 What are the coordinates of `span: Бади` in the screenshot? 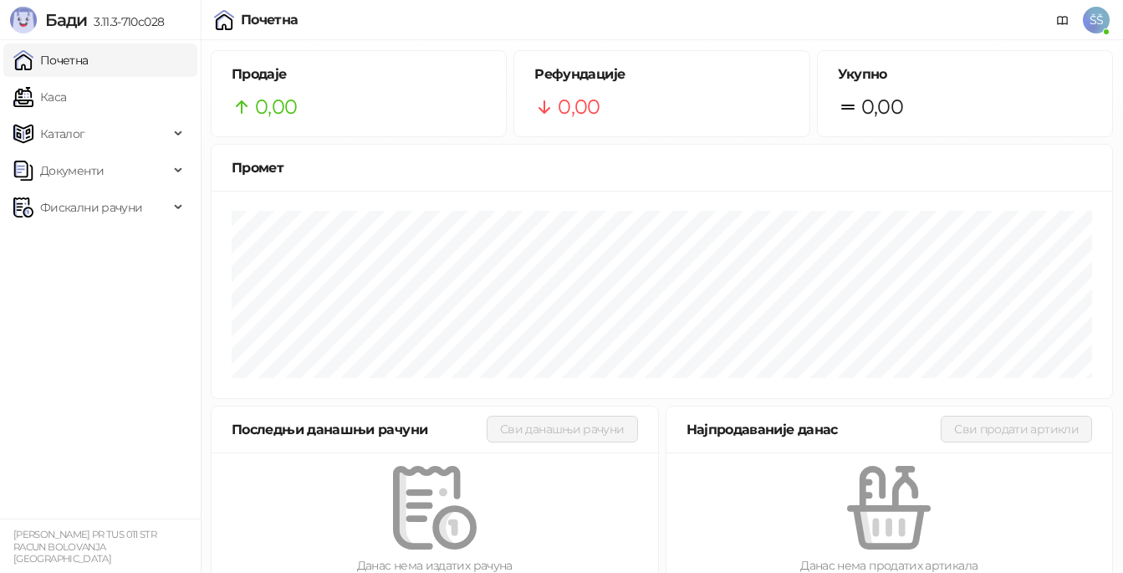 It's located at (66, 20).